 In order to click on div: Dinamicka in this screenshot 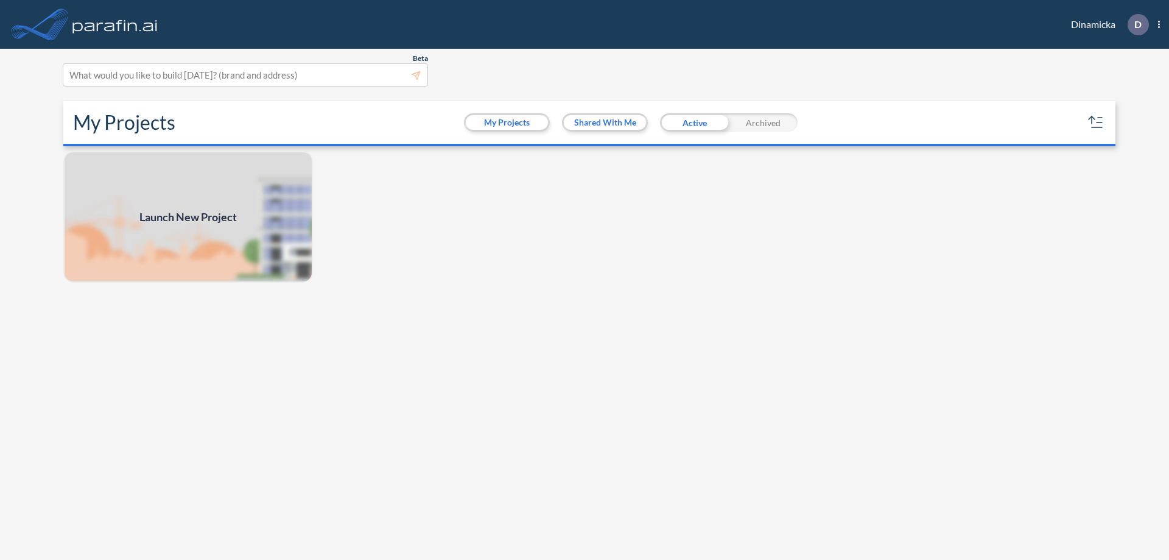, I will do `click(1106, 24)`.